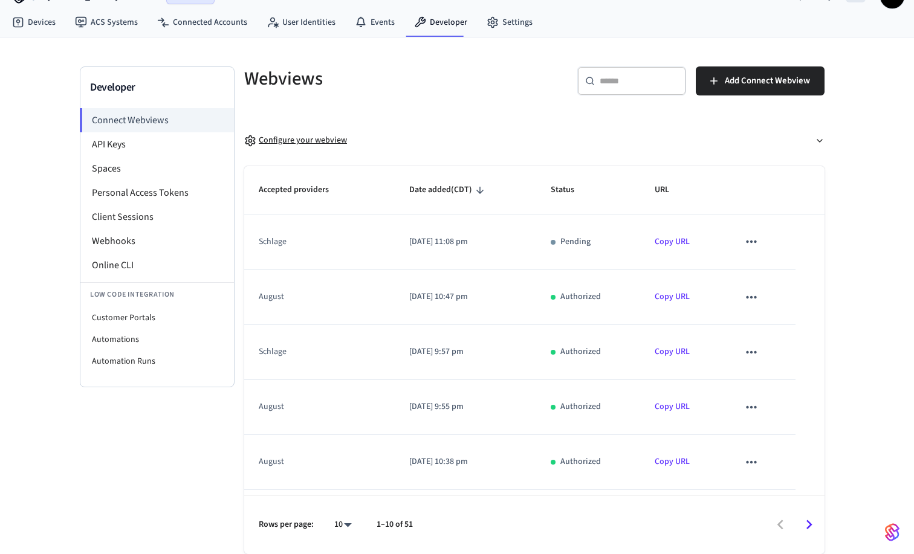  Describe the element at coordinates (157, 145) in the screenshot. I see `li: API Keys` at that location.